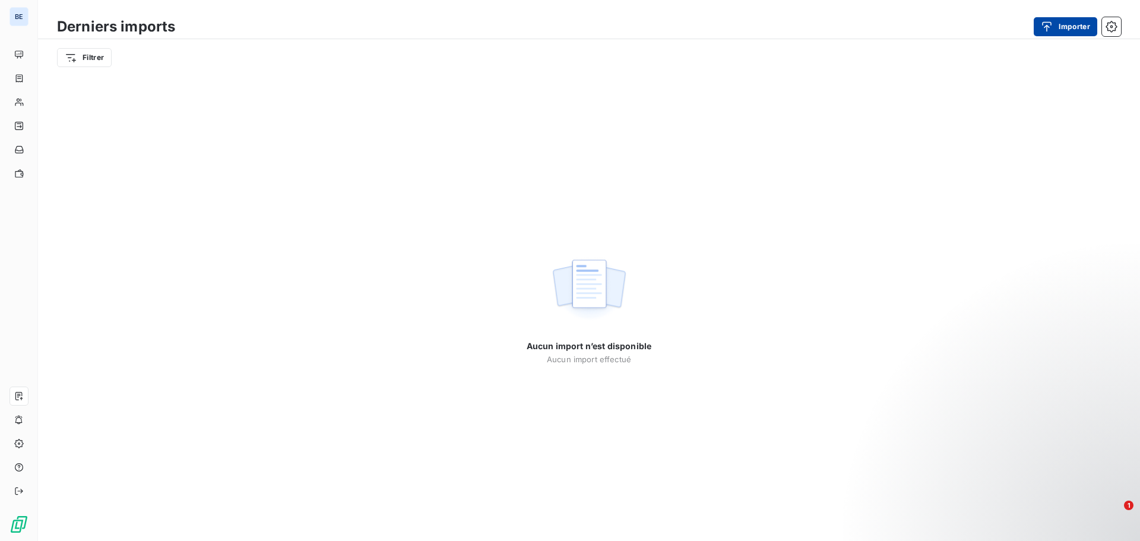  What do you see at coordinates (19, 524) in the screenshot?
I see `img: Logo LeanPay` at bounding box center [19, 524].